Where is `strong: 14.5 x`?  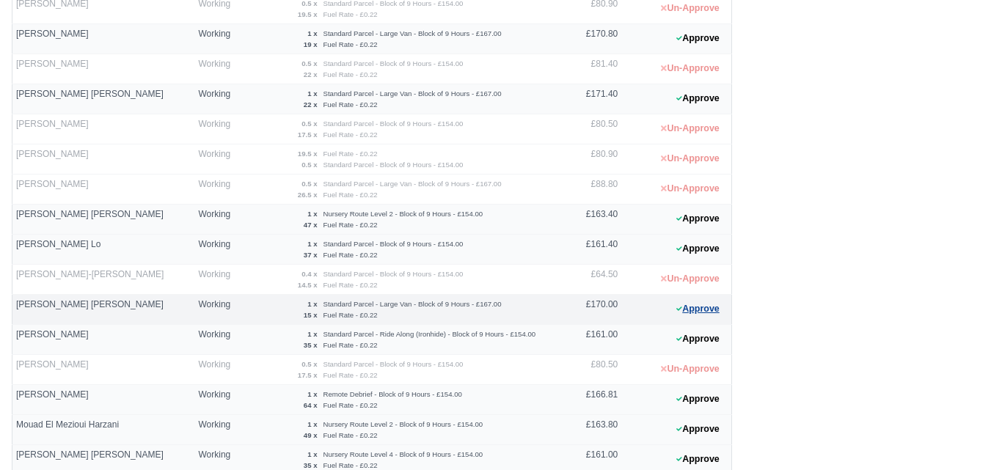
strong: 14.5 x is located at coordinates (307, 285).